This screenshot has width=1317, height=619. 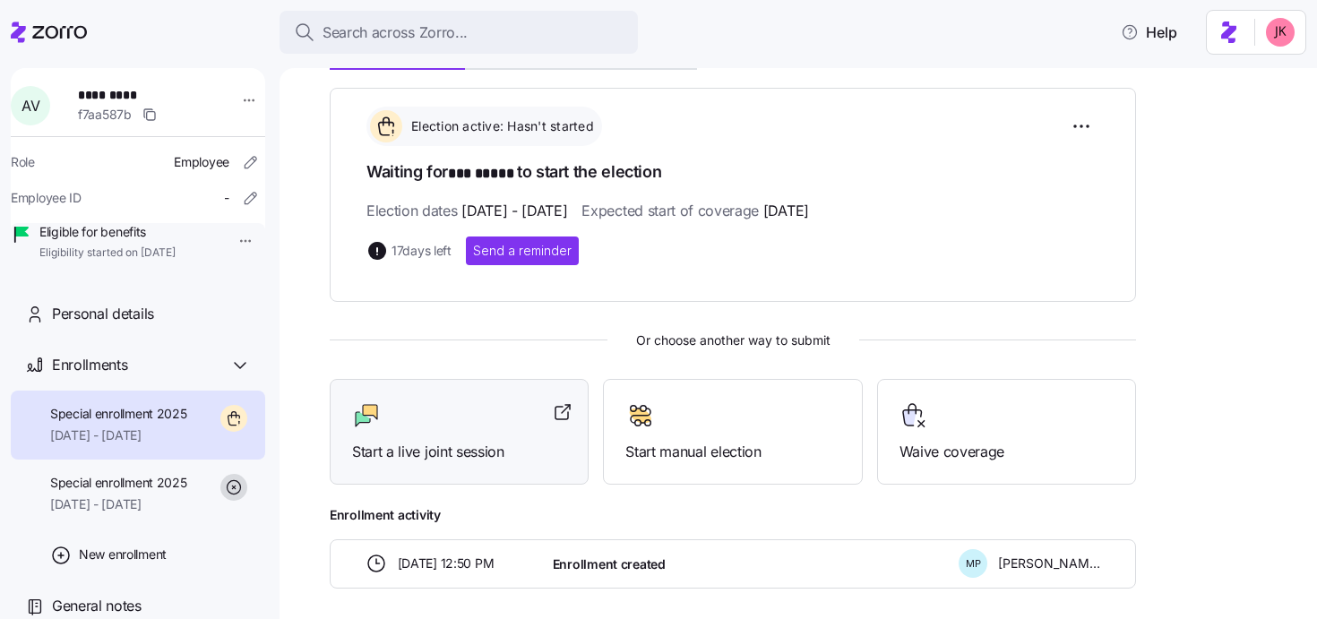 What do you see at coordinates (123, 555) in the screenshot?
I see `span: New enrollment` at bounding box center [123, 555].